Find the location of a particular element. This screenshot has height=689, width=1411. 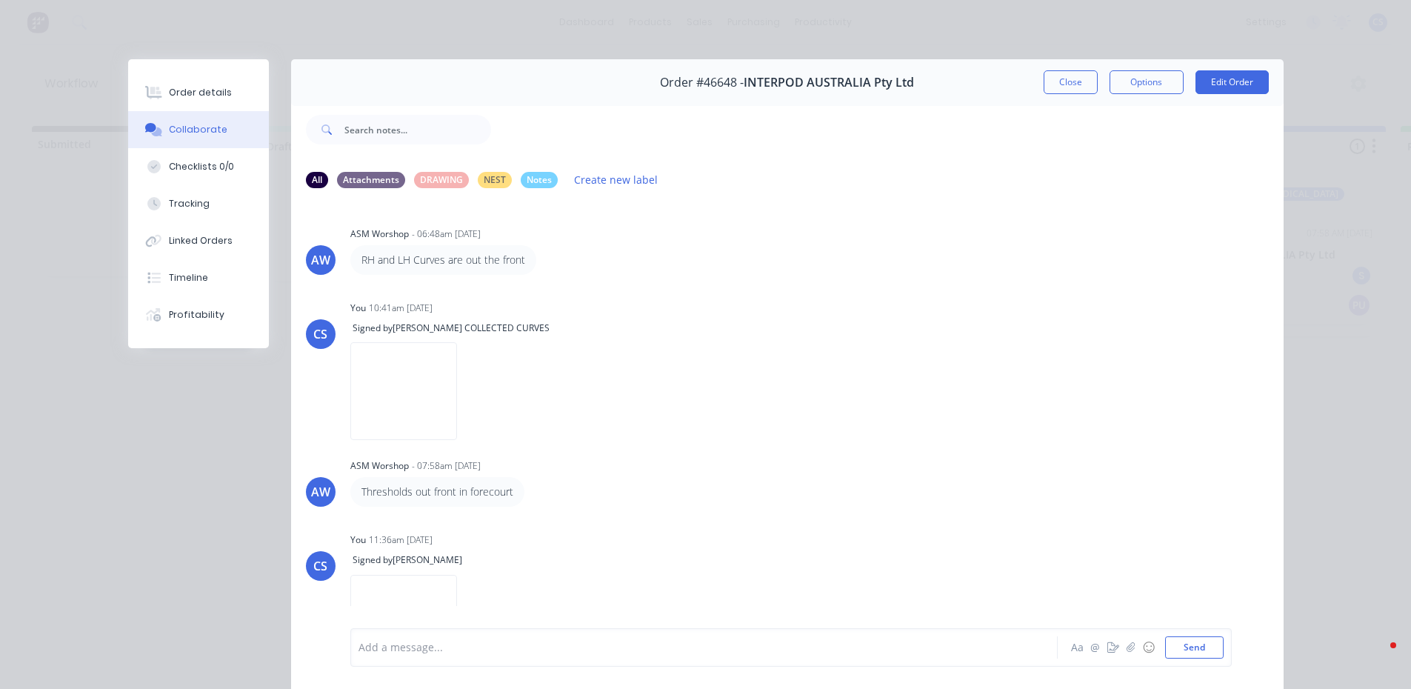

div: Profitability is located at coordinates (196, 315).